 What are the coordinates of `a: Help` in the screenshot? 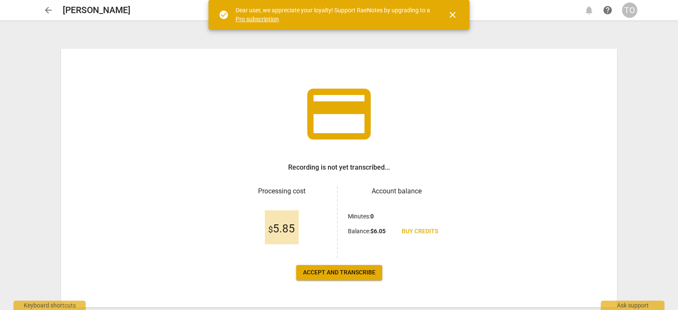 It's located at (608, 10).